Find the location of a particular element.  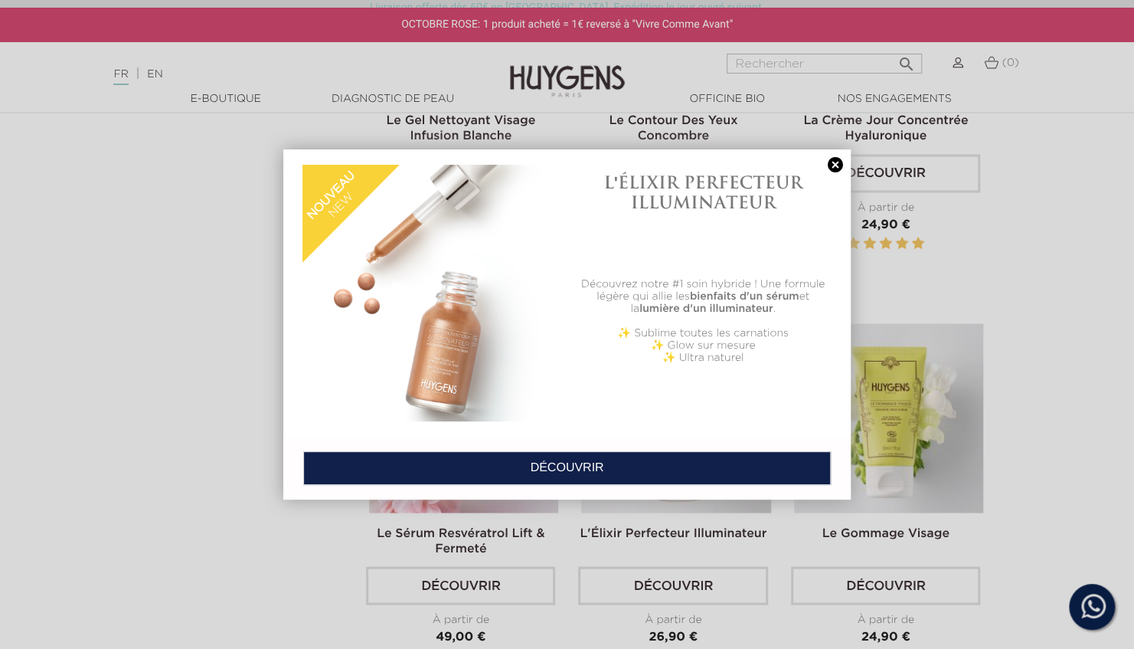

b: bienfaits d'un sérum is located at coordinates (744, 296).